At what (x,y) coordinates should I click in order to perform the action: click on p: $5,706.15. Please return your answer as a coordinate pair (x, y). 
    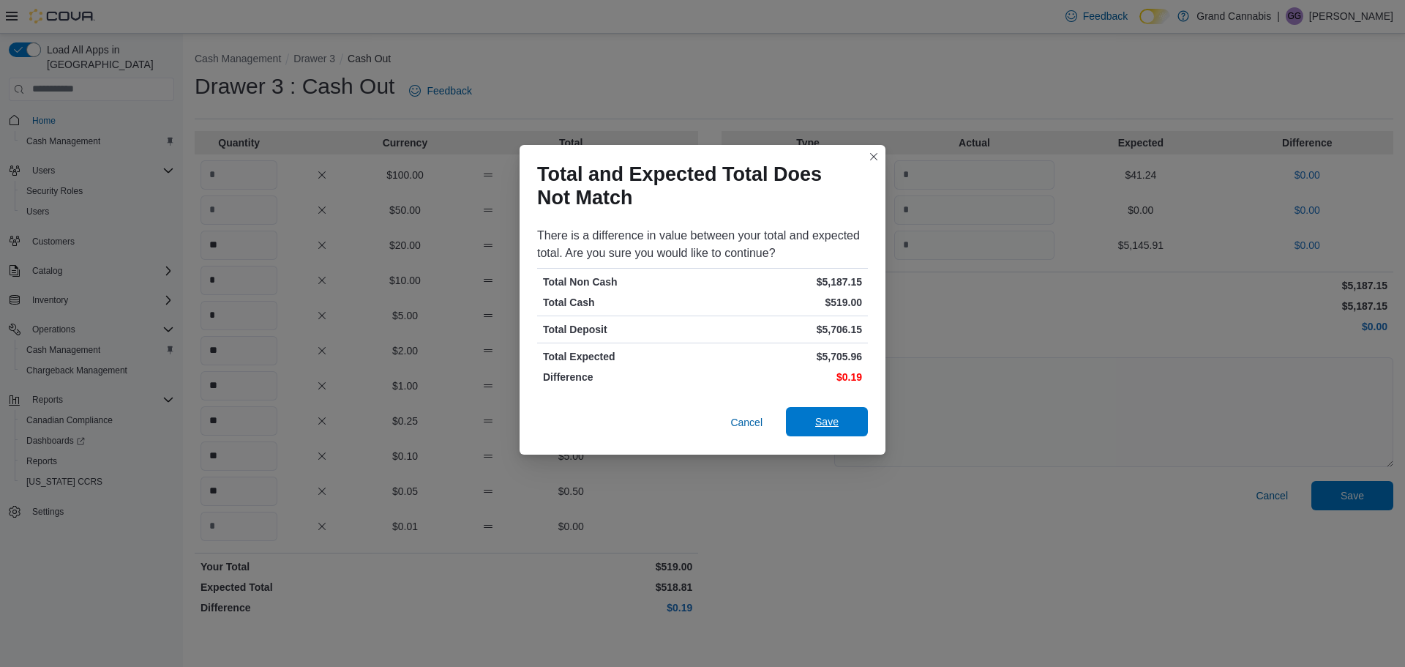
    Looking at the image, I should click on (784, 329).